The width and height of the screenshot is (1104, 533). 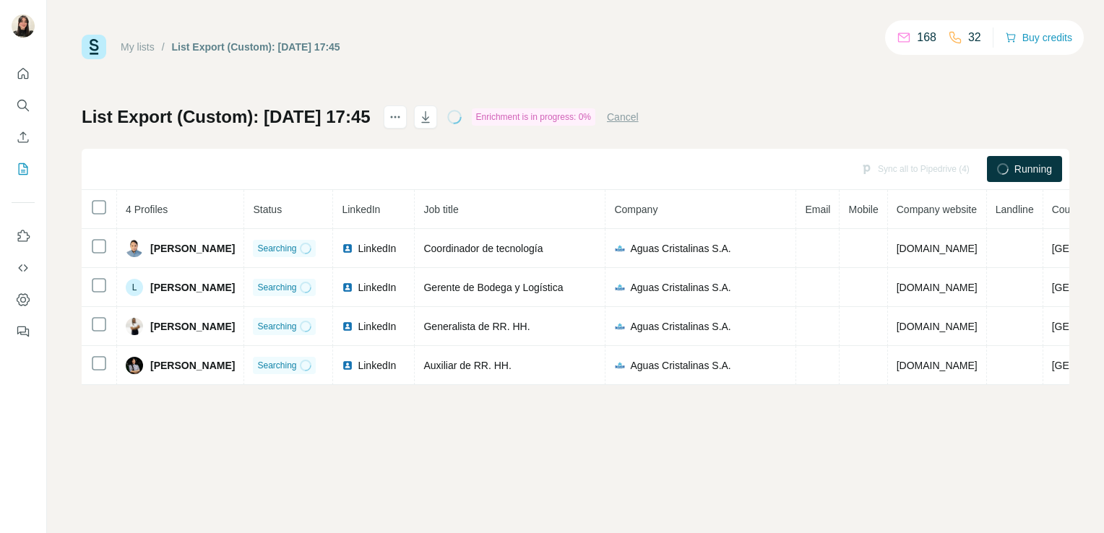 What do you see at coordinates (927, 38) in the screenshot?
I see `p: 168` at bounding box center [927, 38].